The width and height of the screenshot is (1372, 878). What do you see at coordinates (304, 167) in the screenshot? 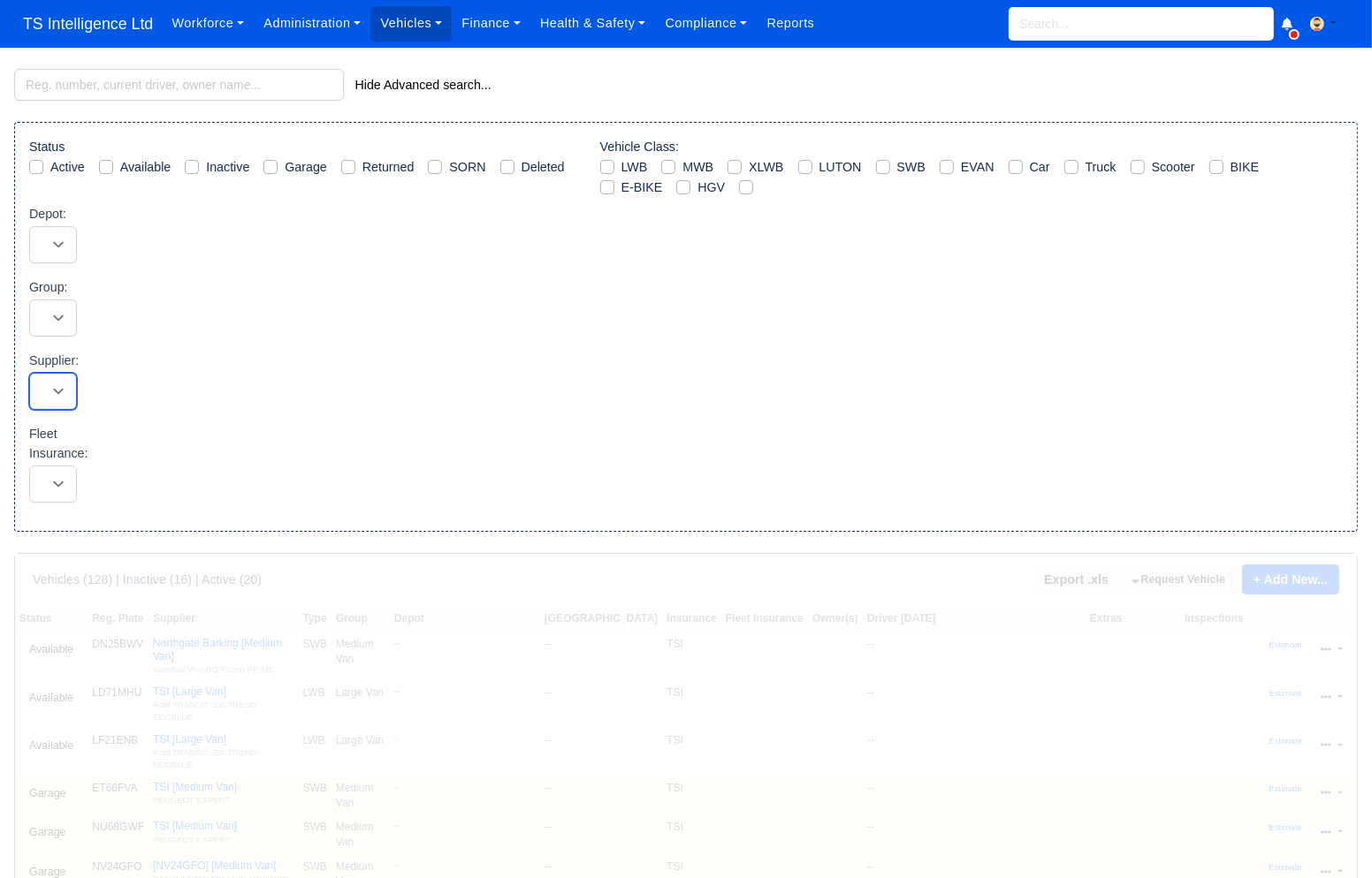
I see `div: Status` at bounding box center [304, 167].